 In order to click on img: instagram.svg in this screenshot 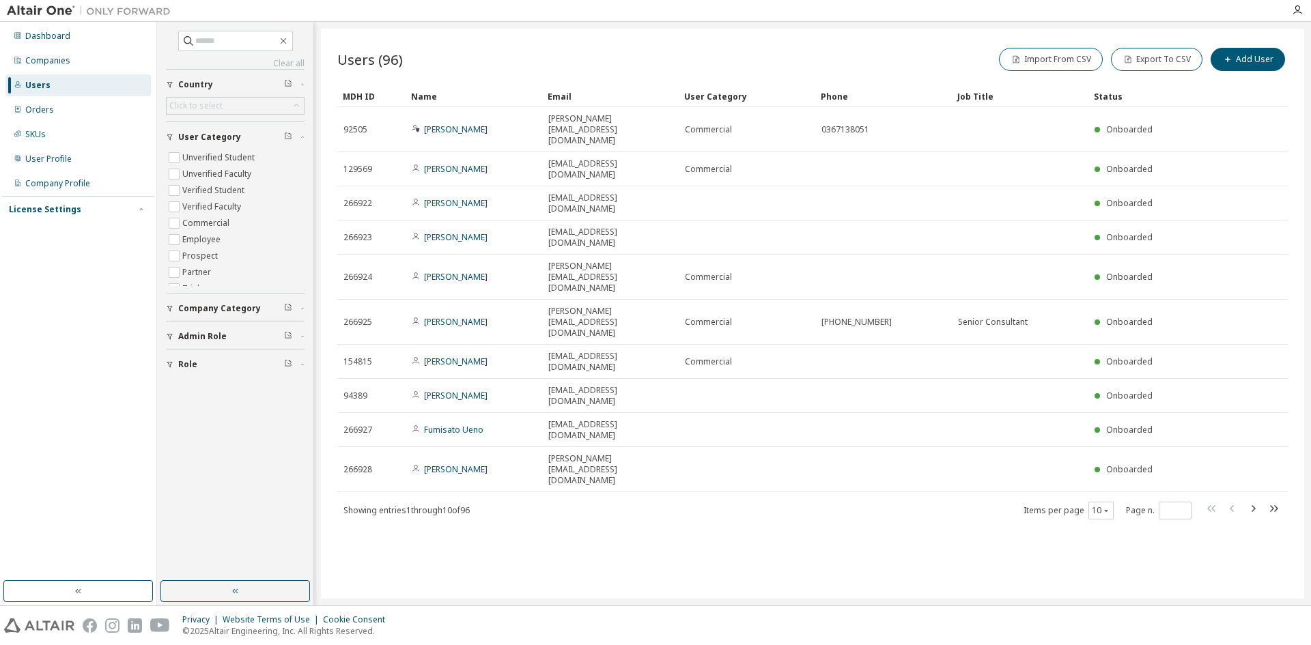, I will do `click(112, 625)`.